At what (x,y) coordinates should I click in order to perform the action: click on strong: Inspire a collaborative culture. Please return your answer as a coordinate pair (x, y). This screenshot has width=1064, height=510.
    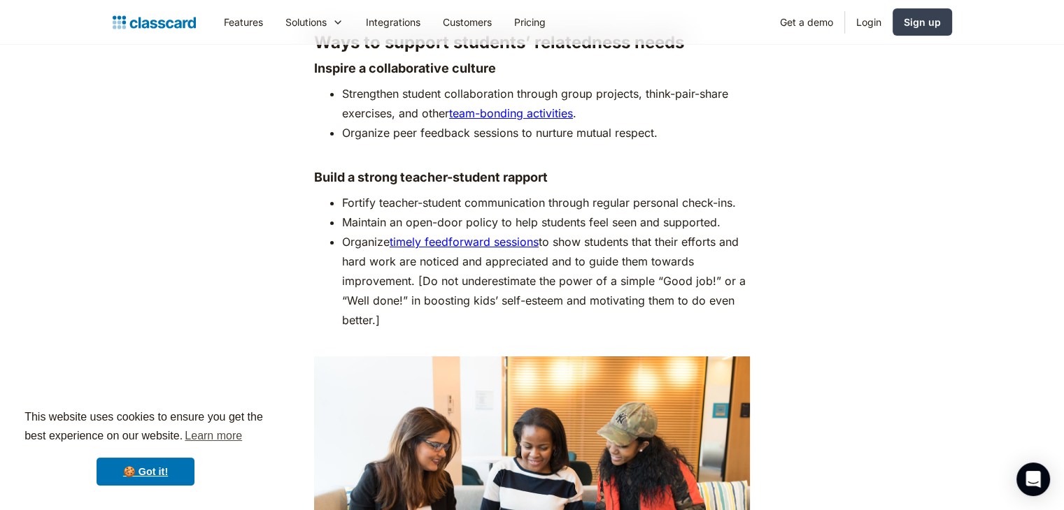
    Looking at the image, I should click on (405, 68).